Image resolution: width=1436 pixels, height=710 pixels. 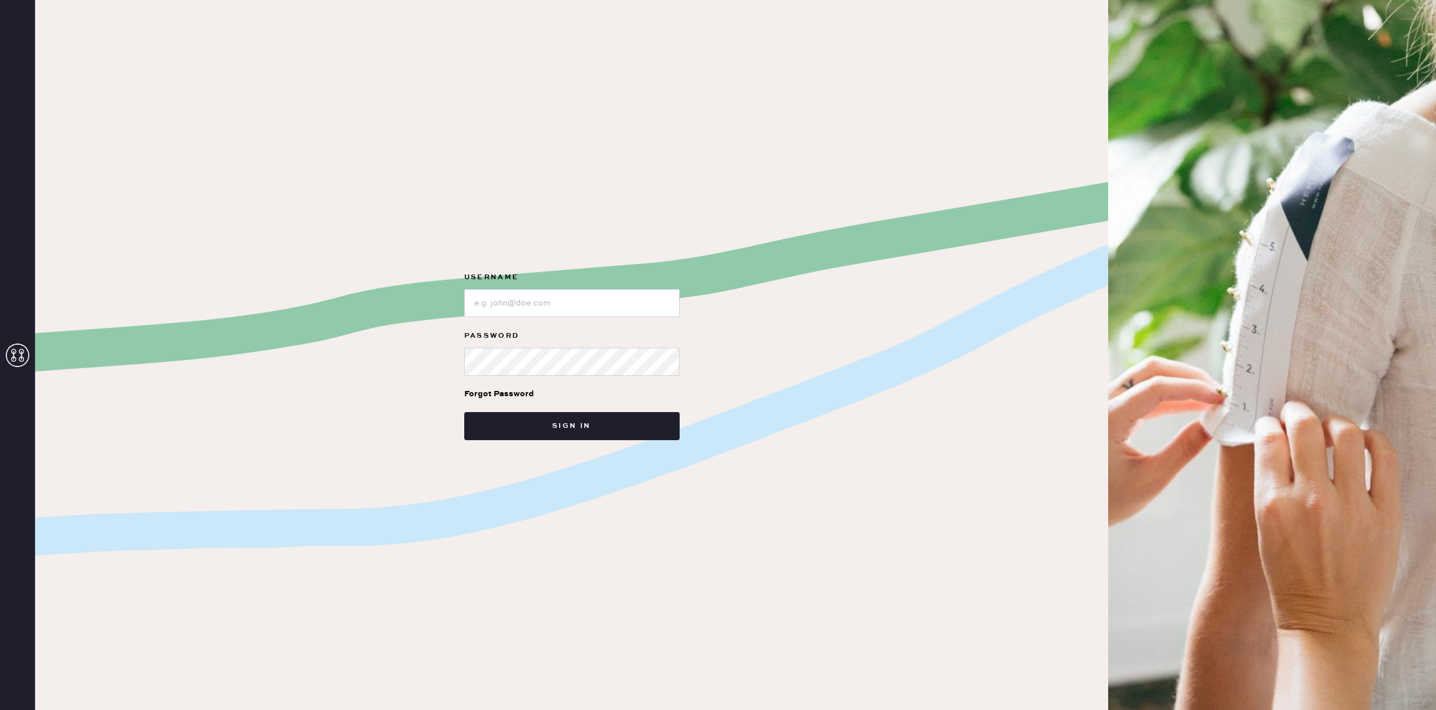 I want to click on label: Username, so click(x=572, y=277).